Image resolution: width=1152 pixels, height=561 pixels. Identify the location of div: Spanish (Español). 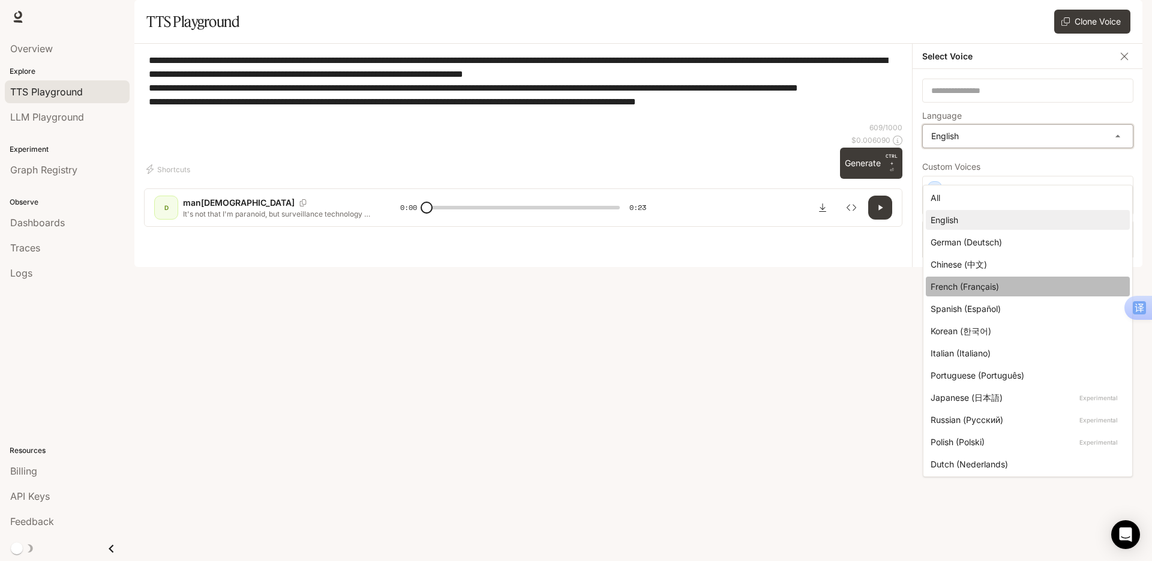
(1025, 308).